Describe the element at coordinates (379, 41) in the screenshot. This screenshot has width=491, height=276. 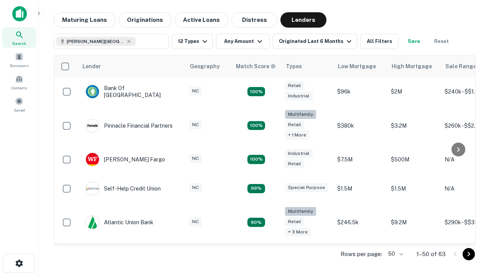
I see `button: All Filters` at that location.